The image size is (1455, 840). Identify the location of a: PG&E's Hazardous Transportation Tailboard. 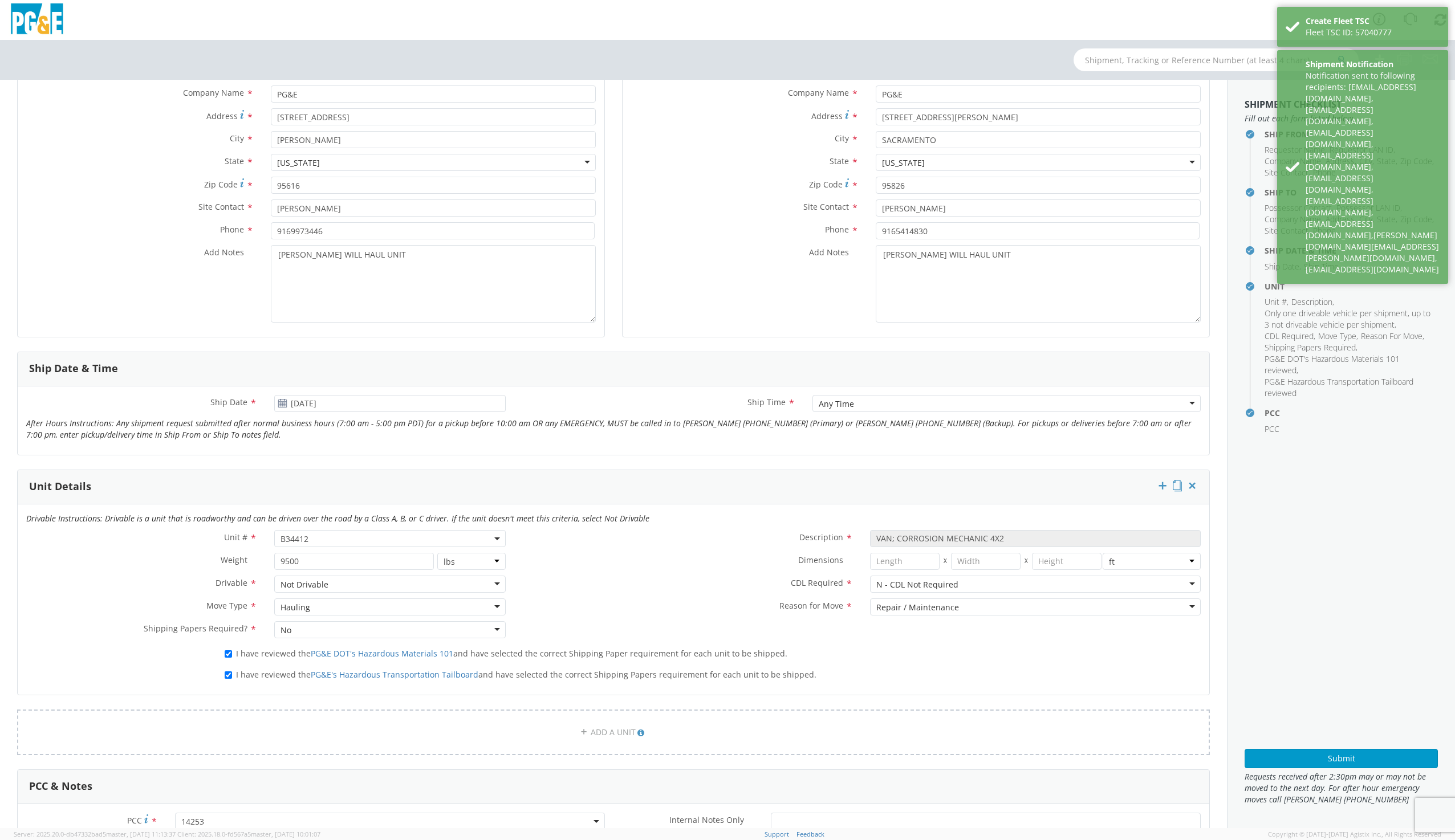
(394, 674).